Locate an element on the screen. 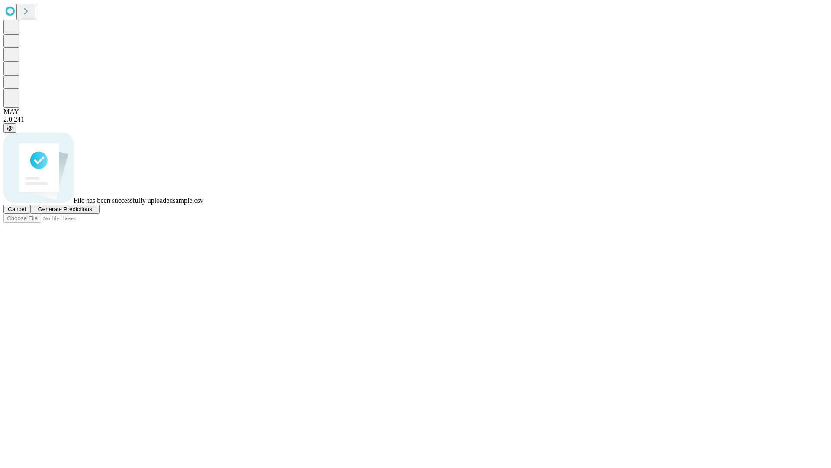  span: Generate Predictions is located at coordinates (65, 209).